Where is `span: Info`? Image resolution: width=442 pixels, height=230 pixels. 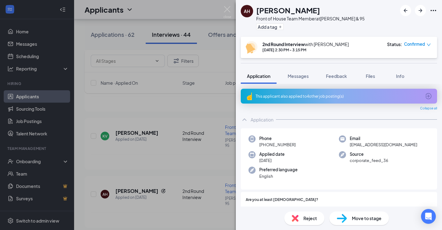
span: Info is located at coordinates (400, 76).